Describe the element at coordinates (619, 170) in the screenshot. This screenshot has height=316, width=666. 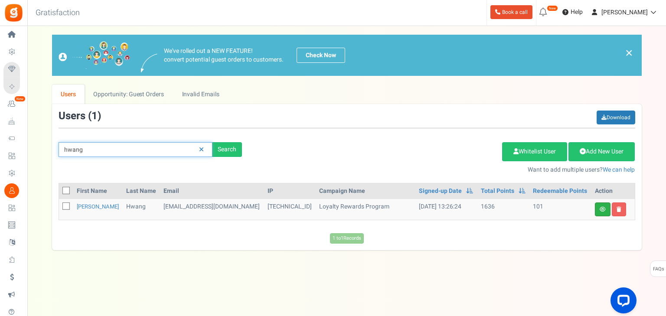
I see `a: We can help` at that location.